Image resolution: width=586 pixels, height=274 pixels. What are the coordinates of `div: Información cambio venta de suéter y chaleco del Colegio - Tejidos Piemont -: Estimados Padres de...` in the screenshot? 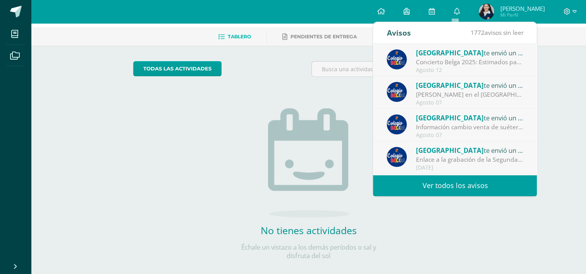 It's located at (470, 127).